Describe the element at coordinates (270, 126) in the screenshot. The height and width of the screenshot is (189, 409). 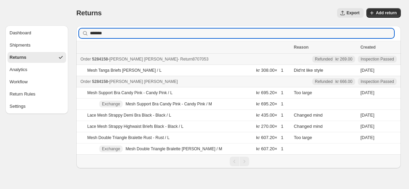
I see `span: kr 270.00 × 1` at that location.